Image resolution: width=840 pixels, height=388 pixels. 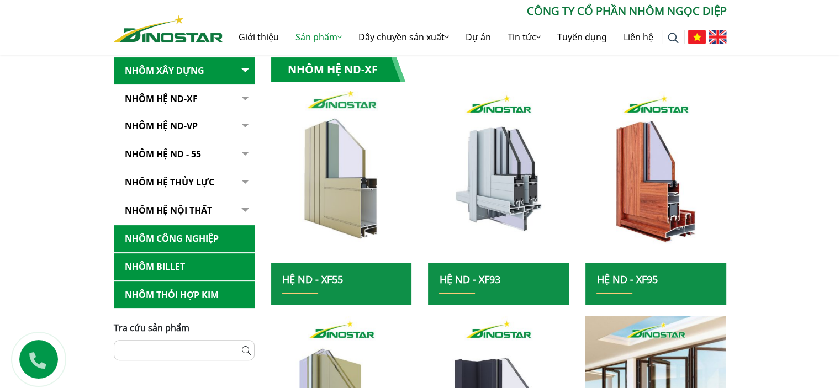 What do you see at coordinates (318, 37) in the screenshot?
I see `a: Sản phẩm` at bounding box center [318, 37].